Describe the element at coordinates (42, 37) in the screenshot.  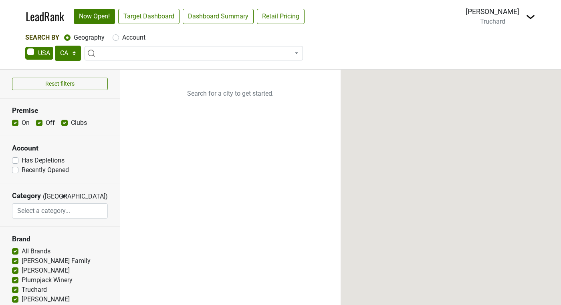
I see `span: Search By` at that location.